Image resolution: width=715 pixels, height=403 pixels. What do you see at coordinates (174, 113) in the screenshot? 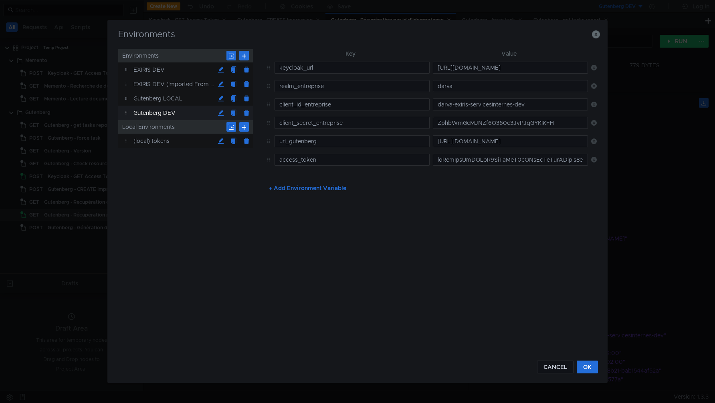
I see `div: Gutenberg DEV` at bounding box center [174, 113].